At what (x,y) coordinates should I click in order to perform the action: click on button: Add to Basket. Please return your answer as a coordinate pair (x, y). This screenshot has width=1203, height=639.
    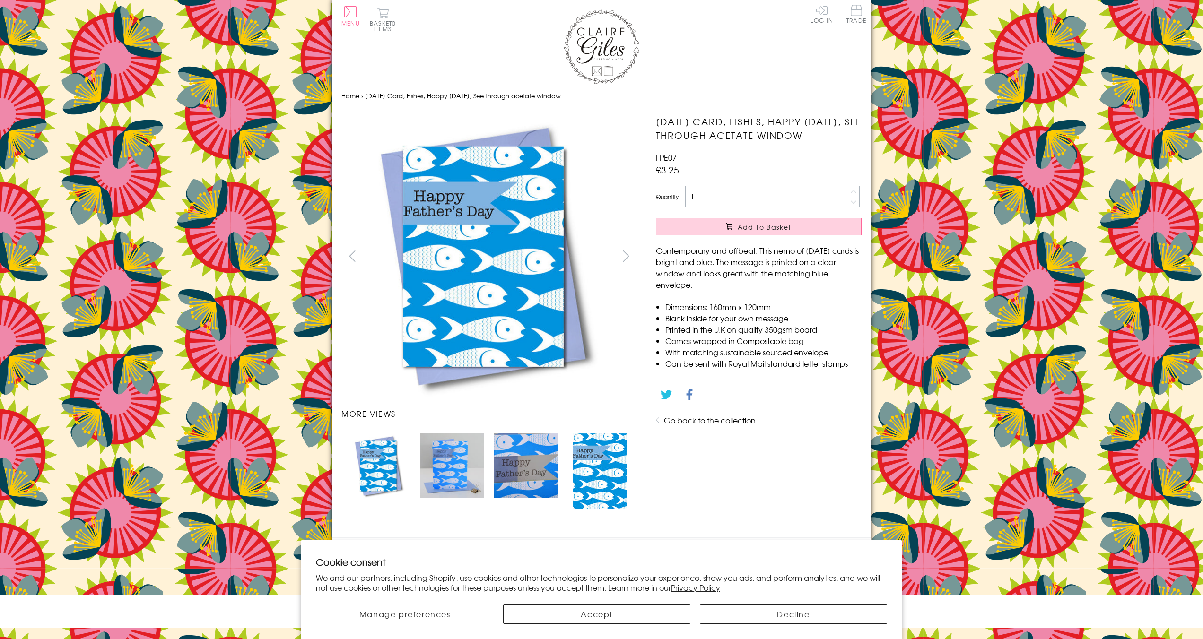
    Looking at the image, I should click on (759, 227).